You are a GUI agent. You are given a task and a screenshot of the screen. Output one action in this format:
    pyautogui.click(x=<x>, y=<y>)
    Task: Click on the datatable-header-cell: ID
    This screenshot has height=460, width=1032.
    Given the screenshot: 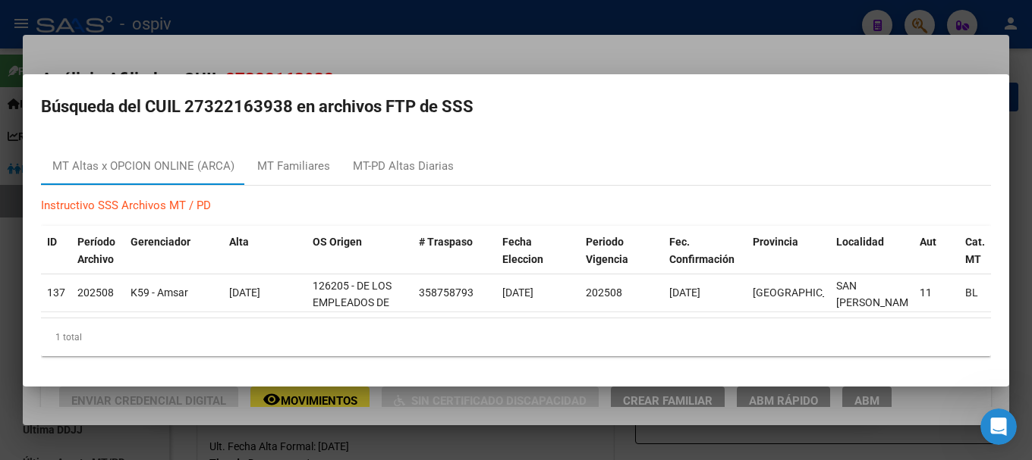 What is the action you would take?
    pyautogui.click(x=56, y=251)
    